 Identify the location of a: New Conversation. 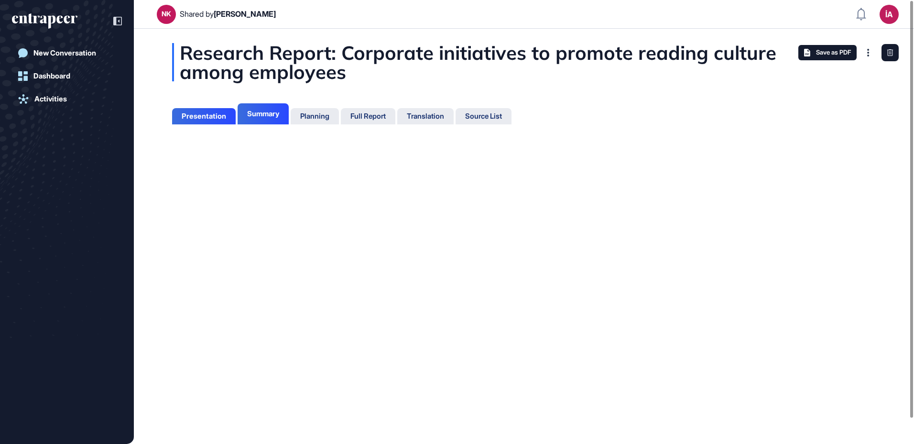
(67, 53).